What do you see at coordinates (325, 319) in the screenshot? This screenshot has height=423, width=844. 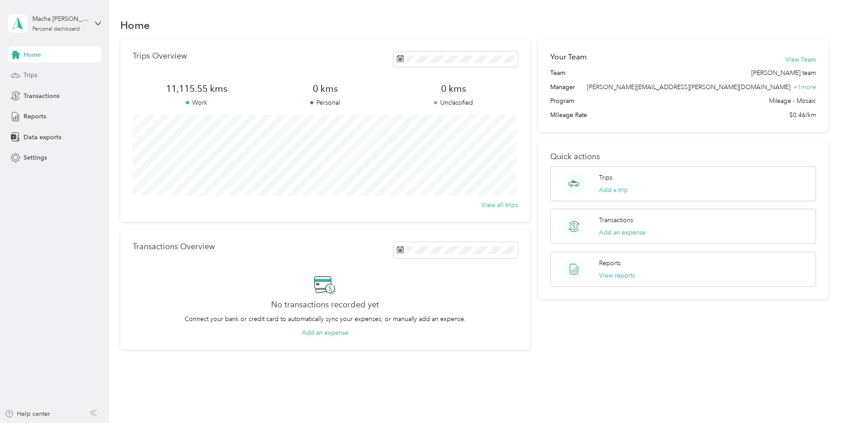 I see `p: Connect your bank or credit card to automatically sync your expenses, or manually add an expense.` at bounding box center [325, 319].